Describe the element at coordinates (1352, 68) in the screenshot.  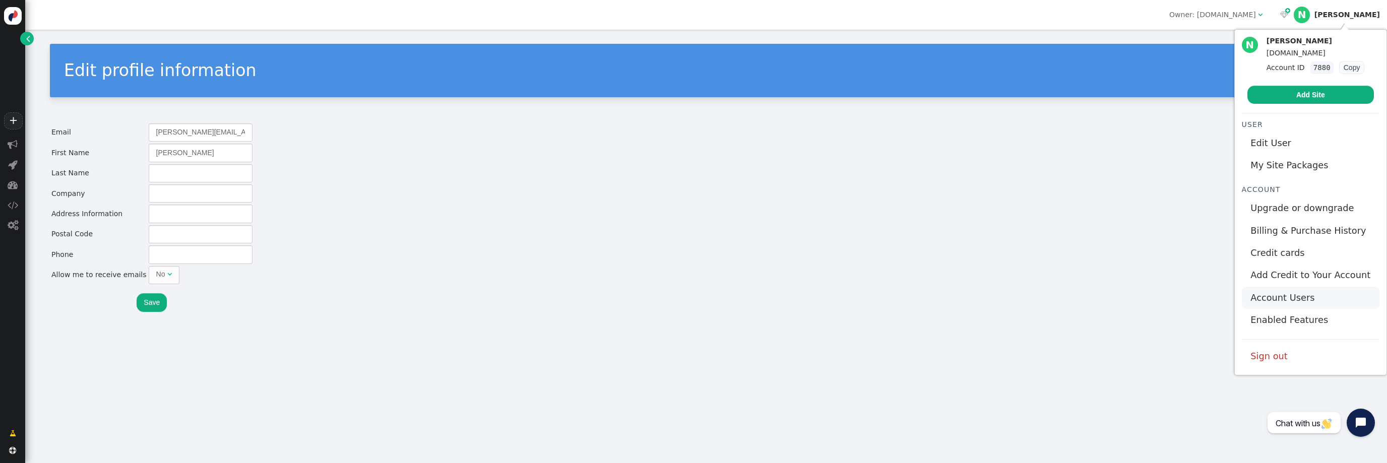
I see `button: Copy` at that location.